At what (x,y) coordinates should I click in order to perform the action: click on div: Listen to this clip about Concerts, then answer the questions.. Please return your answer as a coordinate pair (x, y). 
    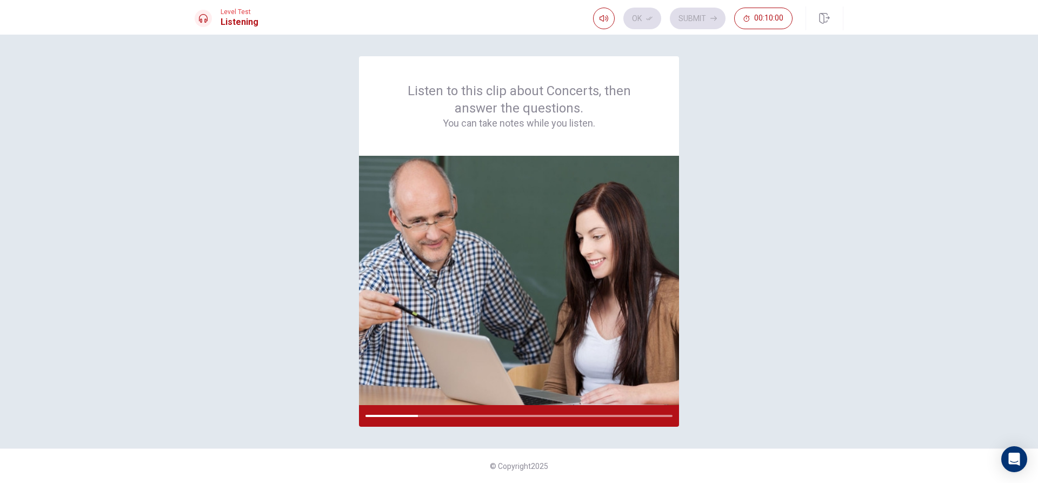
    Looking at the image, I should click on (519, 106).